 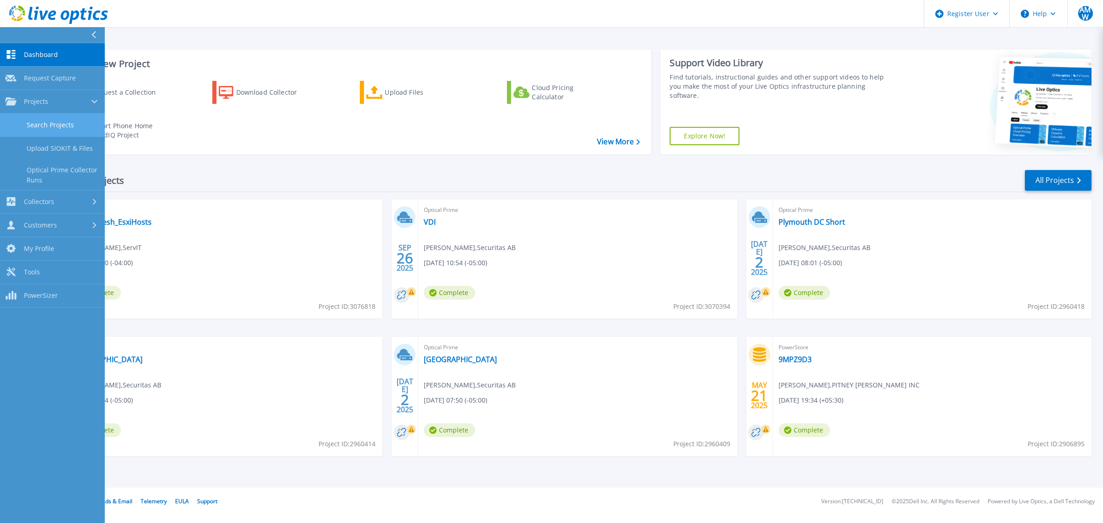 I want to click on a: Telemetry, so click(x=153, y=501).